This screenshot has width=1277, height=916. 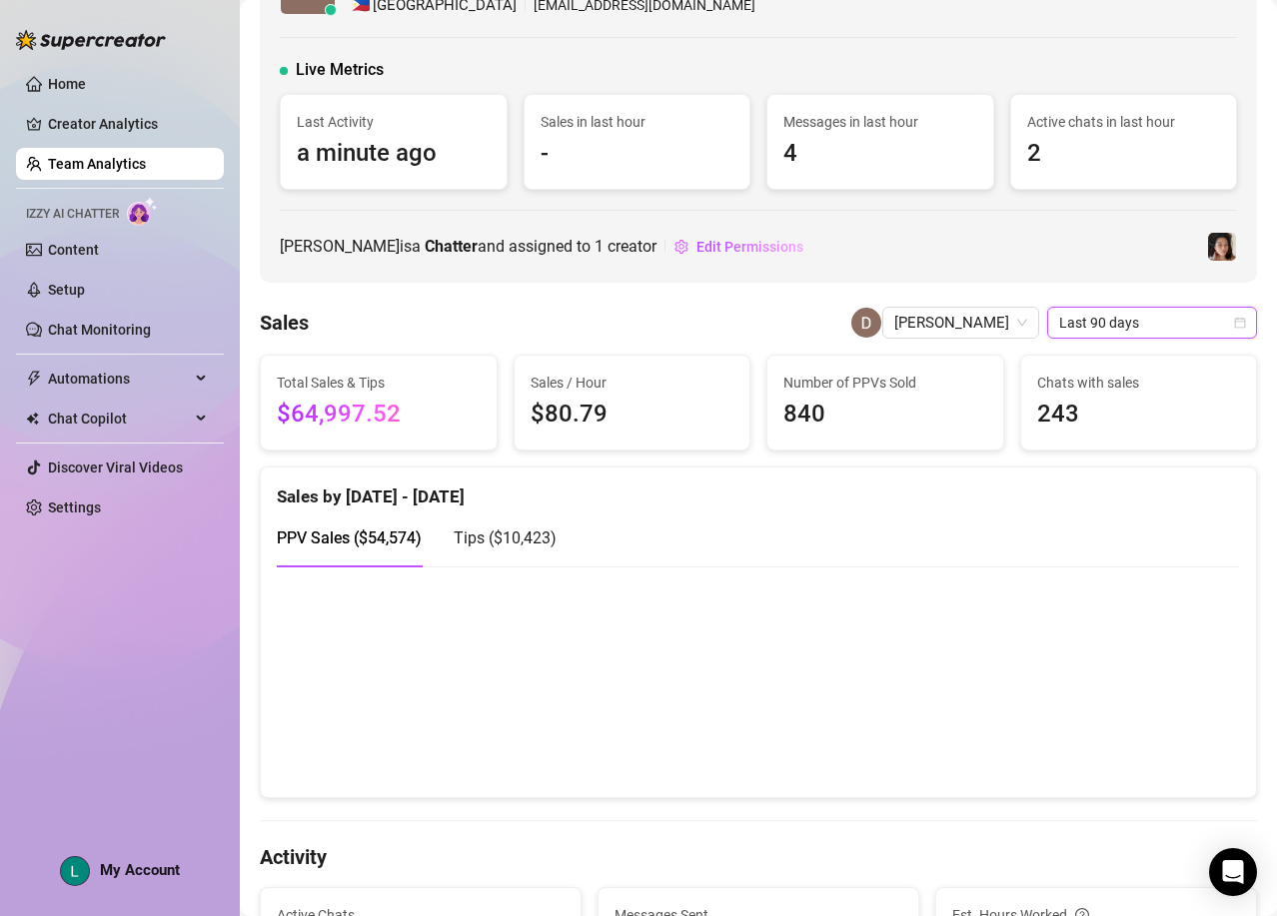 What do you see at coordinates (97, 164) in the screenshot?
I see `a: Team Analytics` at bounding box center [97, 164].